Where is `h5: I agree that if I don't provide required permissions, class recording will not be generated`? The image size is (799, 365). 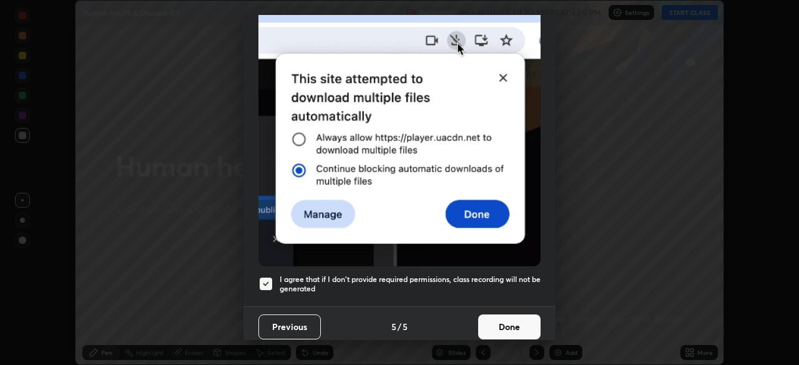 h5: I agree that if I don't provide required permissions, class recording will not be generated is located at coordinates (410, 284).